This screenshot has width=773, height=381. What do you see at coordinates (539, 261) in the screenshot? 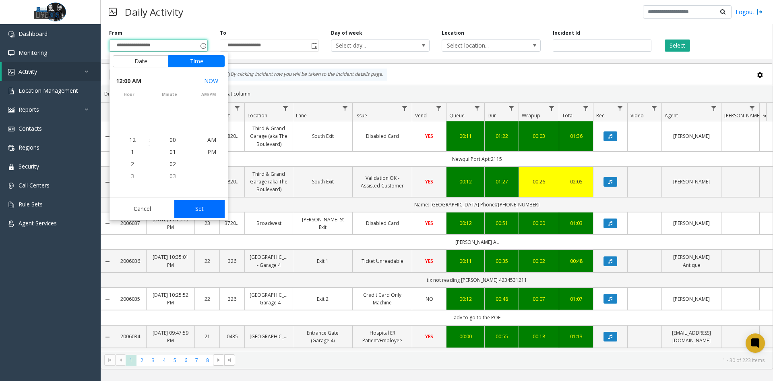
I see `div: 00:02` at bounding box center [539, 261].